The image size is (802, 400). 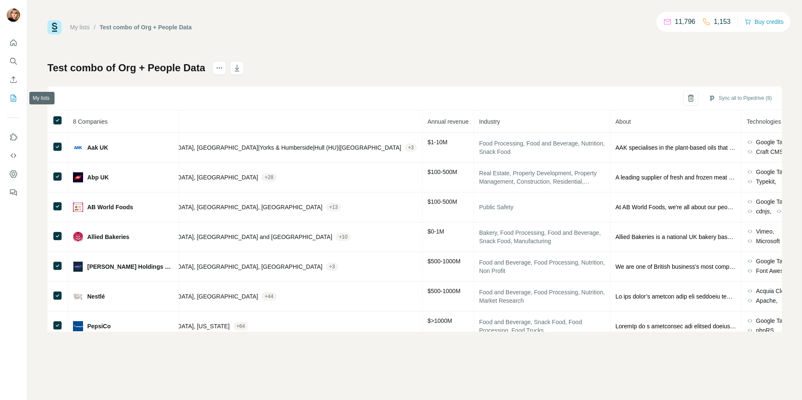 What do you see at coordinates (13, 98) in the screenshot?
I see `button: My lists` at bounding box center [13, 98].